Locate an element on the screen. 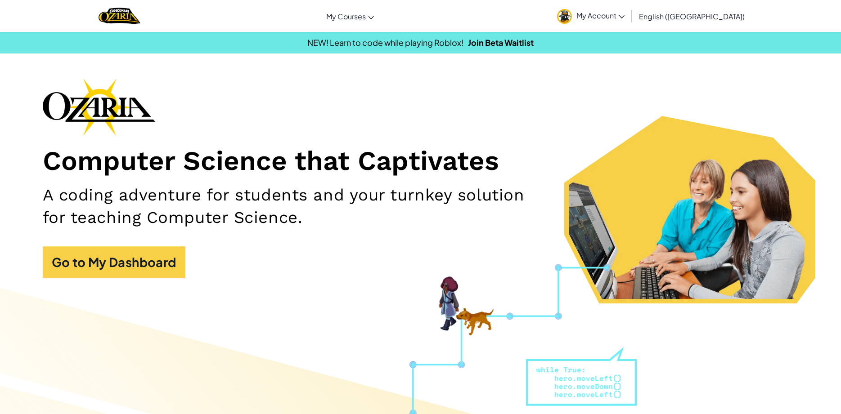 The image size is (841, 414). img: Home is located at coordinates (119, 16).